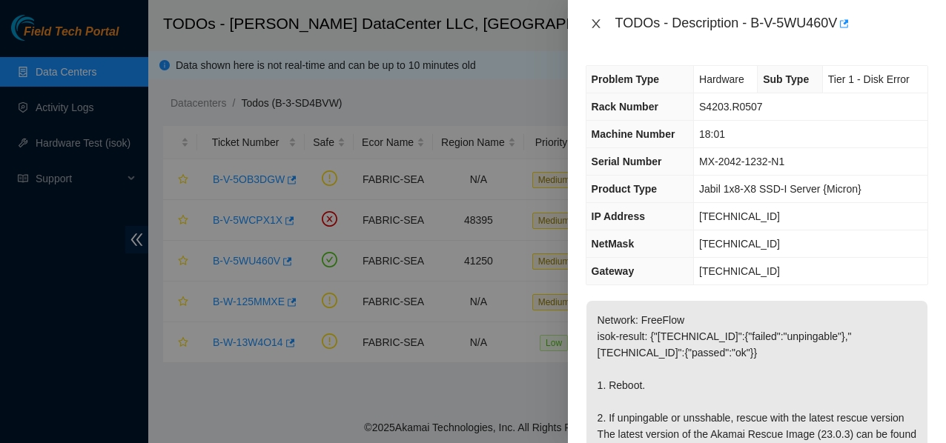 This screenshot has width=946, height=443. I want to click on span: NetMask, so click(613, 244).